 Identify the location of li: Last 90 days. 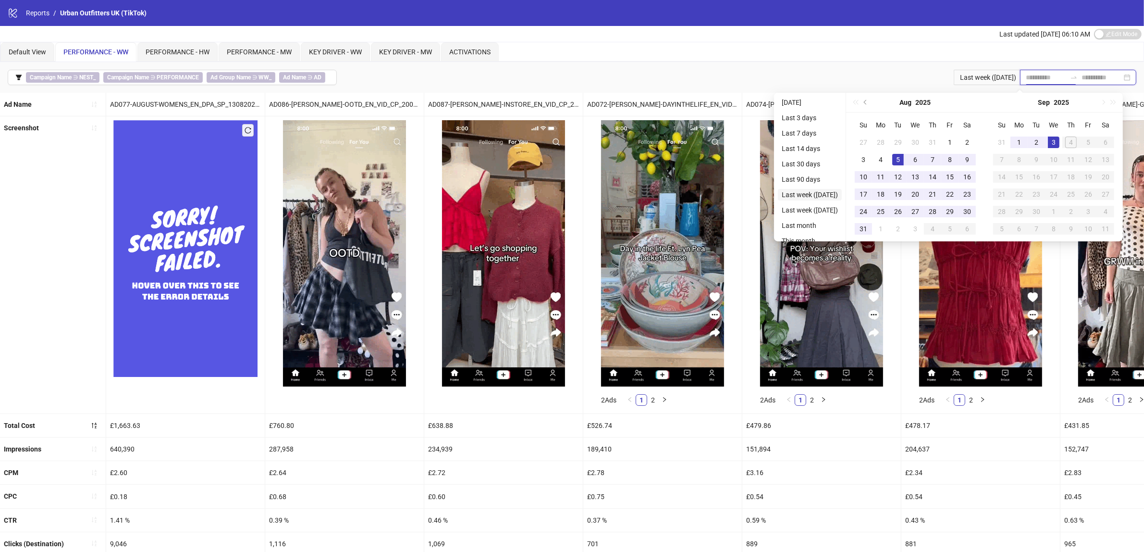
(810, 179).